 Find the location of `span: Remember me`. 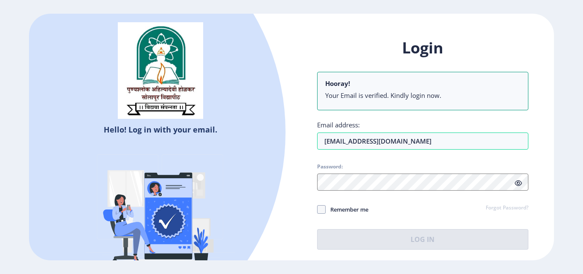

span: Remember me is located at coordinates (347, 209).